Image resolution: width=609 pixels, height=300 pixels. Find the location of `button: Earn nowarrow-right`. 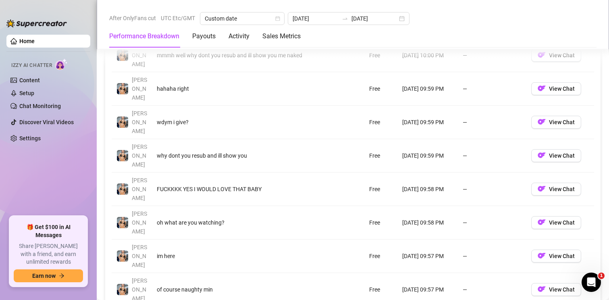

button: Earn nowarrow-right is located at coordinates (48, 276).